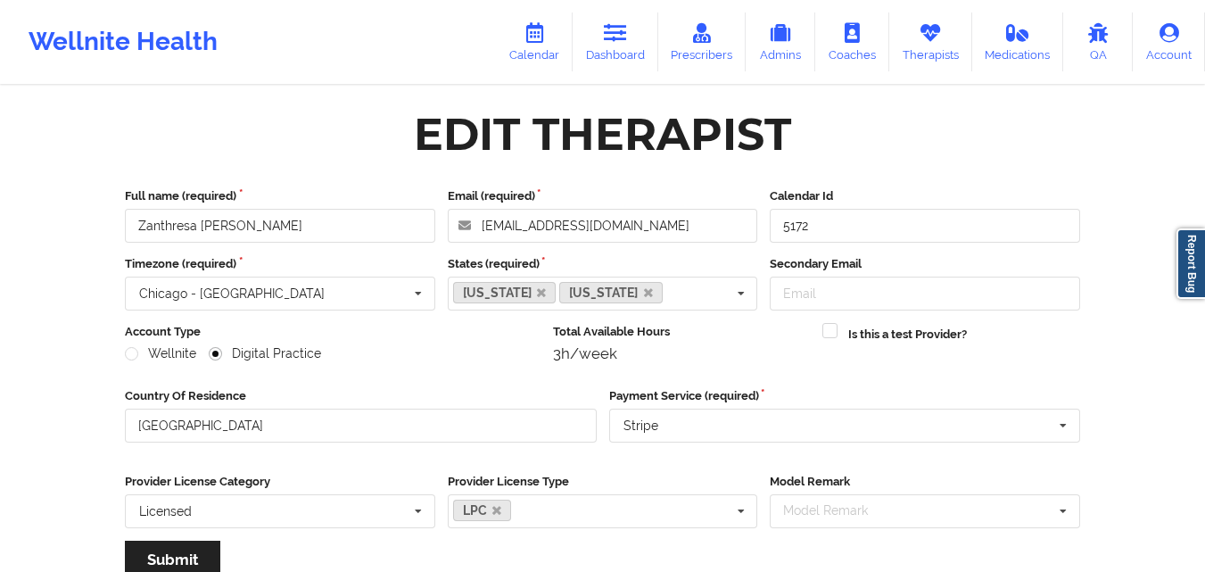 The height and width of the screenshot is (572, 1205). I want to click on a: Therapists, so click(930, 42).